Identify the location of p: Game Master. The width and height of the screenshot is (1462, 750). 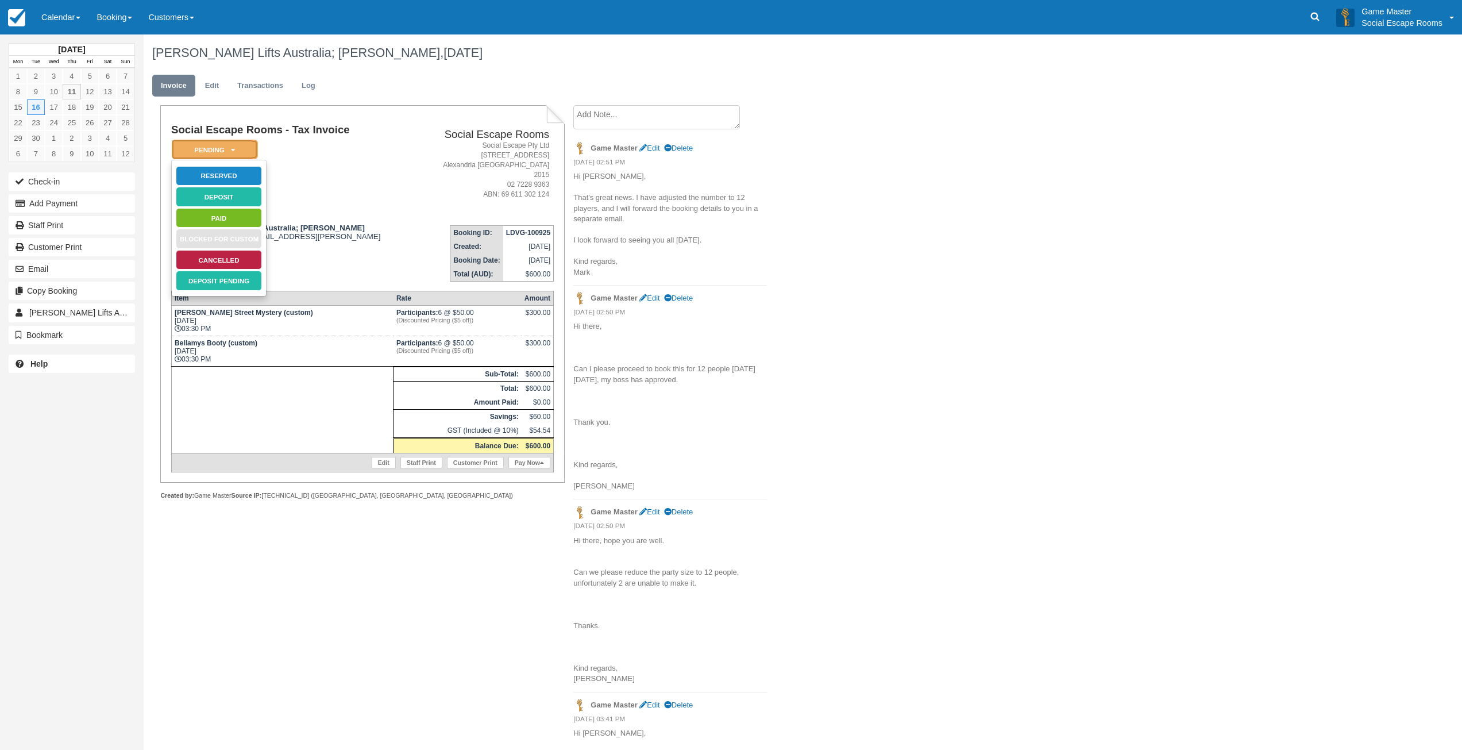
(1402, 11).